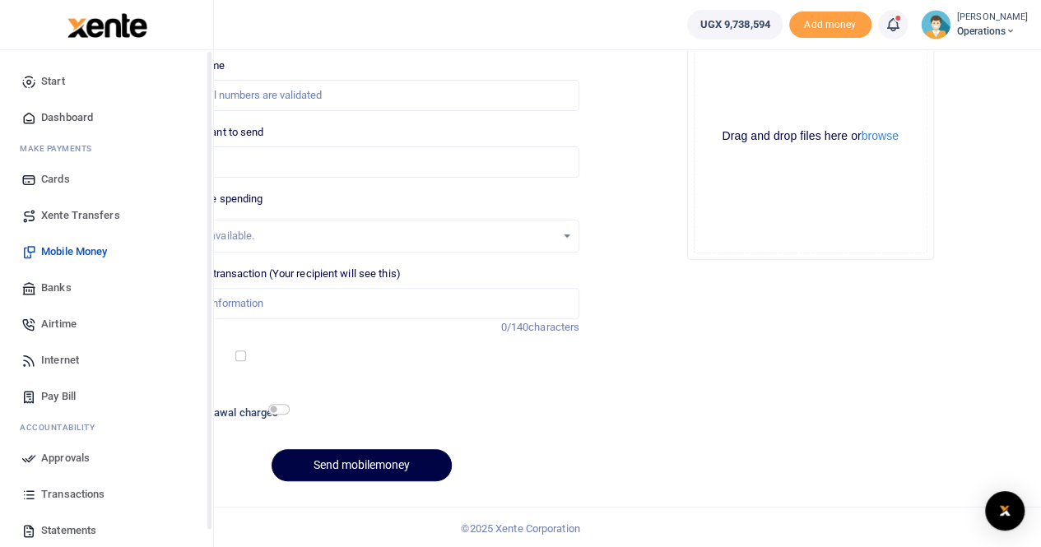 The width and height of the screenshot is (1041, 547). What do you see at coordinates (361, 95) in the screenshot?
I see `input: MTN & Airtel numbers are validated` at bounding box center [361, 95].